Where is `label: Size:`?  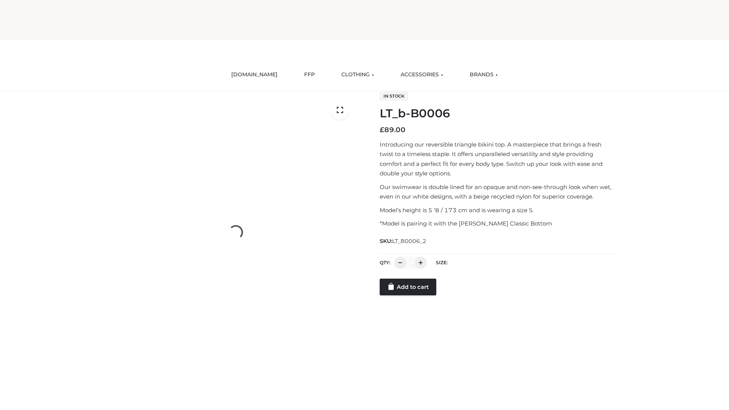 label: Size: is located at coordinates (442, 263).